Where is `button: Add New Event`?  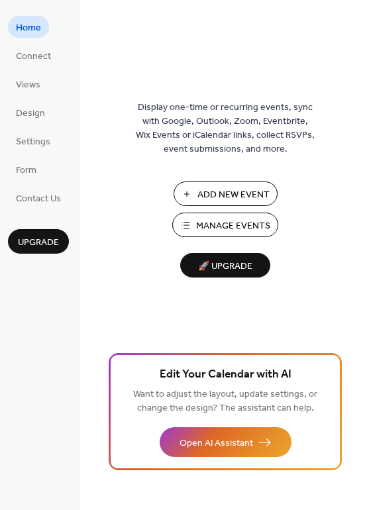 button: Add New Event is located at coordinates (225, 193).